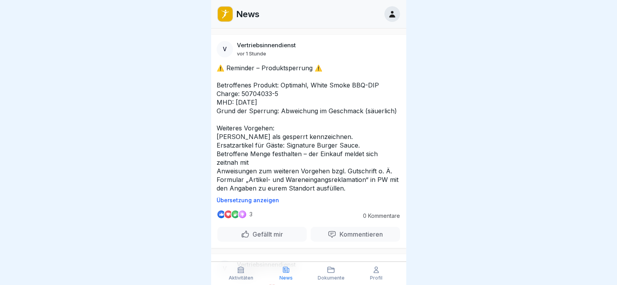 The height and width of the screenshot is (285, 617). Describe the element at coordinates (331, 278) in the screenshot. I see `p: Dokumente` at that location.